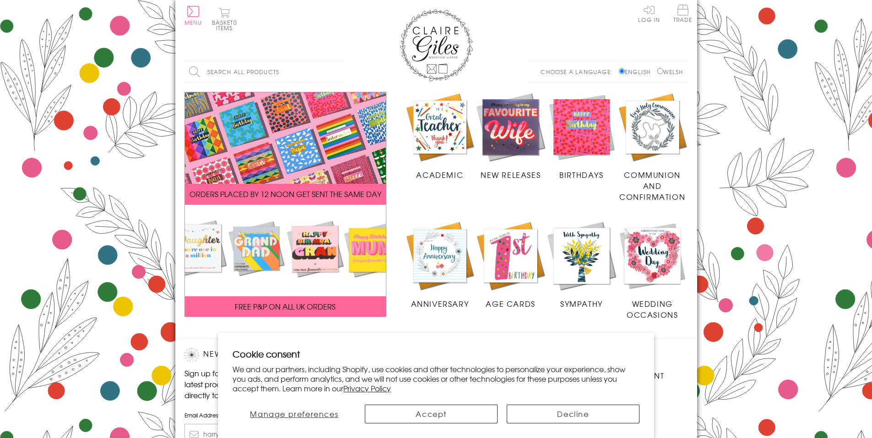 This screenshot has width=872, height=438. Describe the element at coordinates (649, 13) in the screenshot. I see `a: Log In` at that location.